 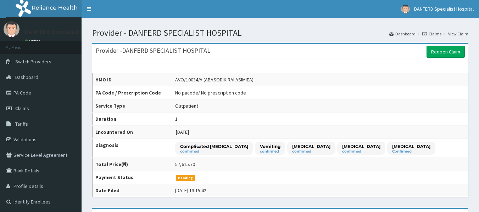 What do you see at coordinates (22, 124) in the screenshot?
I see `span: Tariffs` at bounding box center [22, 124].